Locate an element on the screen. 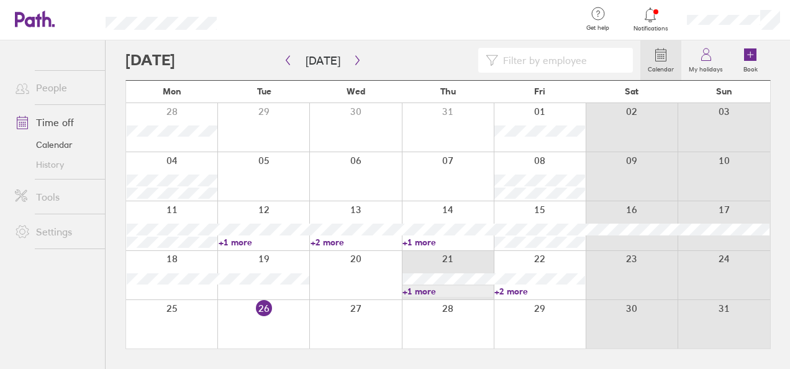  a: Time off is located at coordinates (55, 122).